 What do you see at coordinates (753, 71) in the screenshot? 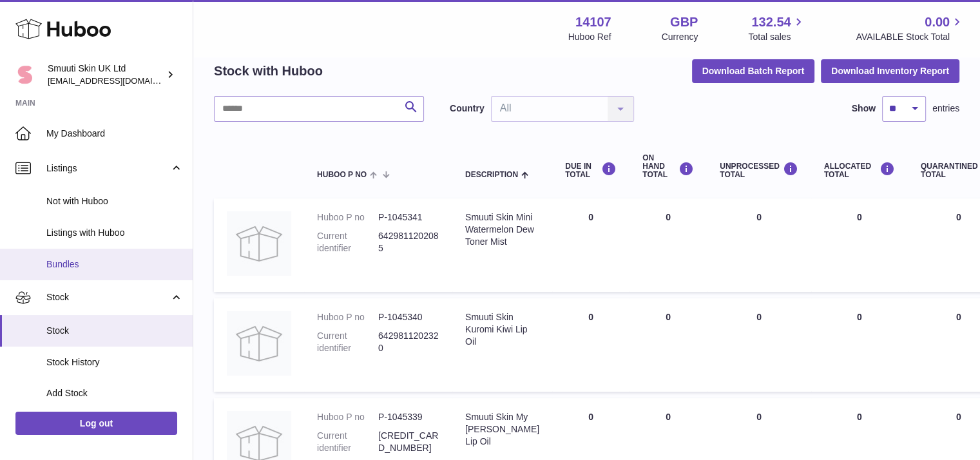
I see `button: Download Batch Report` at bounding box center [753, 71].